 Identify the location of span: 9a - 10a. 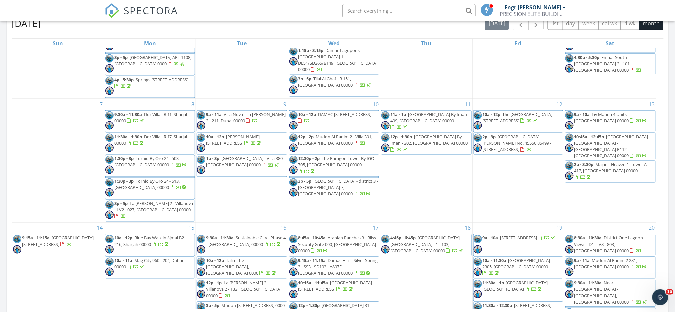
(490, 238).